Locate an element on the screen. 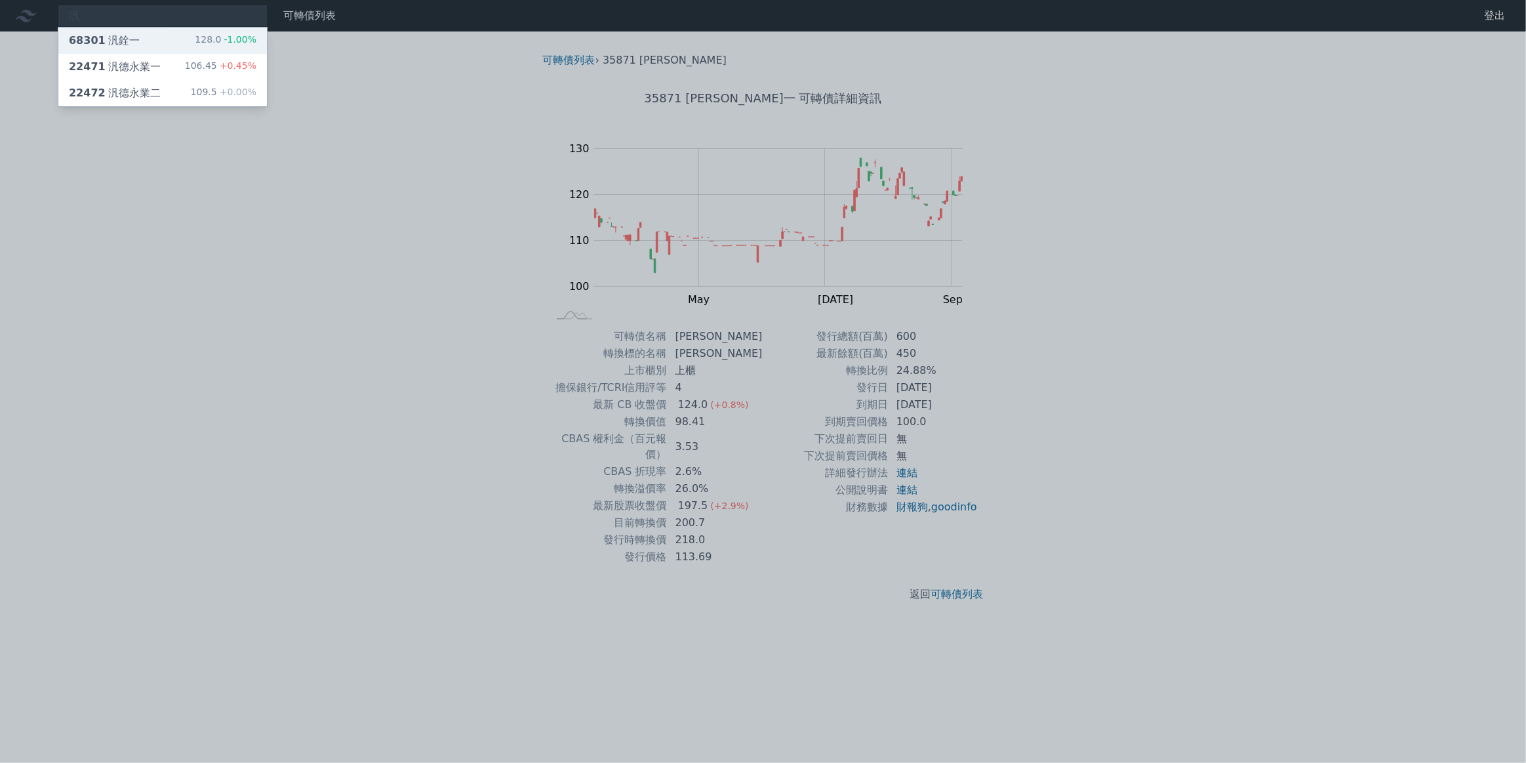 The width and height of the screenshot is (1526, 763). a: 22472汎德永業二 109.5+0.00% is located at coordinates (163, 93).